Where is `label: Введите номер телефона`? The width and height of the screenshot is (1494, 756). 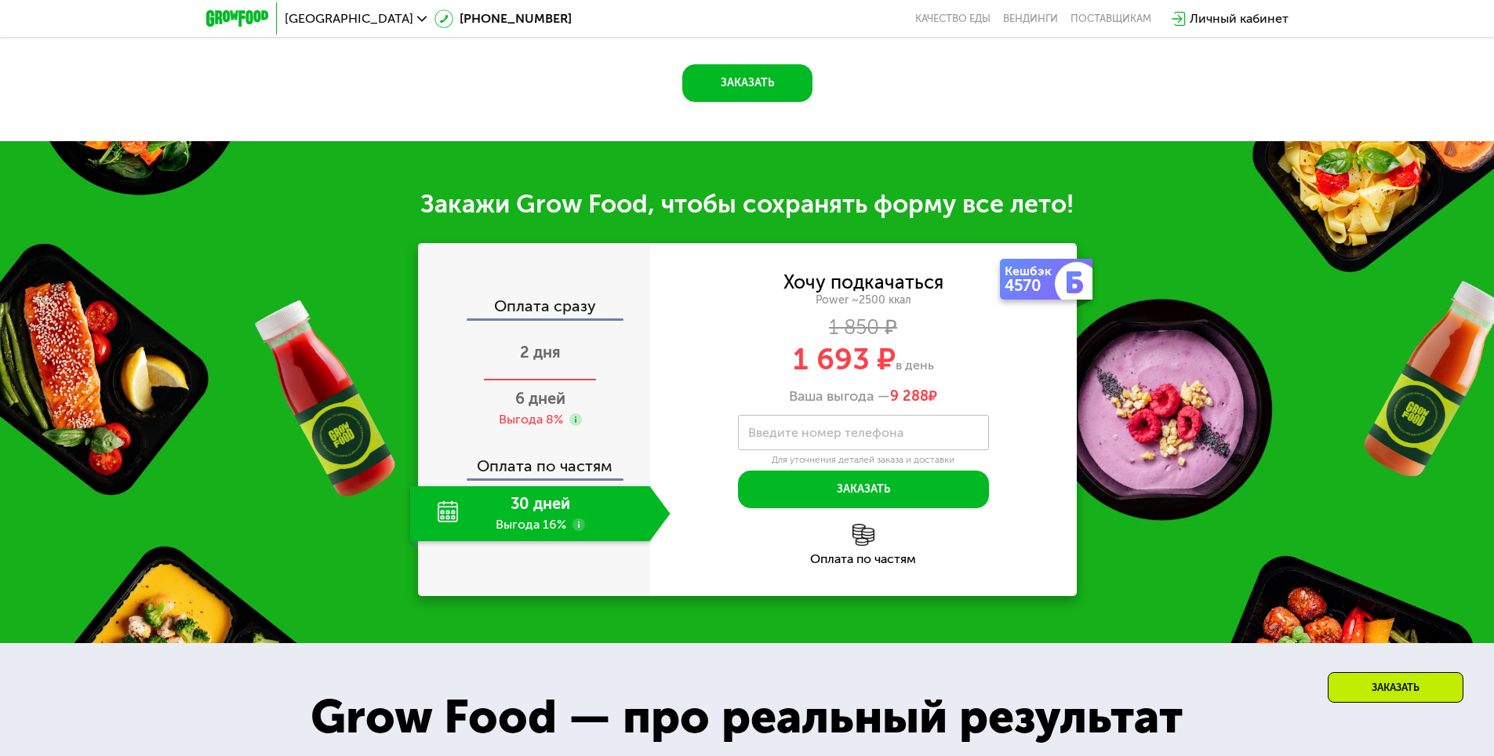 label: Введите номер телефона is located at coordinates (826, 432).